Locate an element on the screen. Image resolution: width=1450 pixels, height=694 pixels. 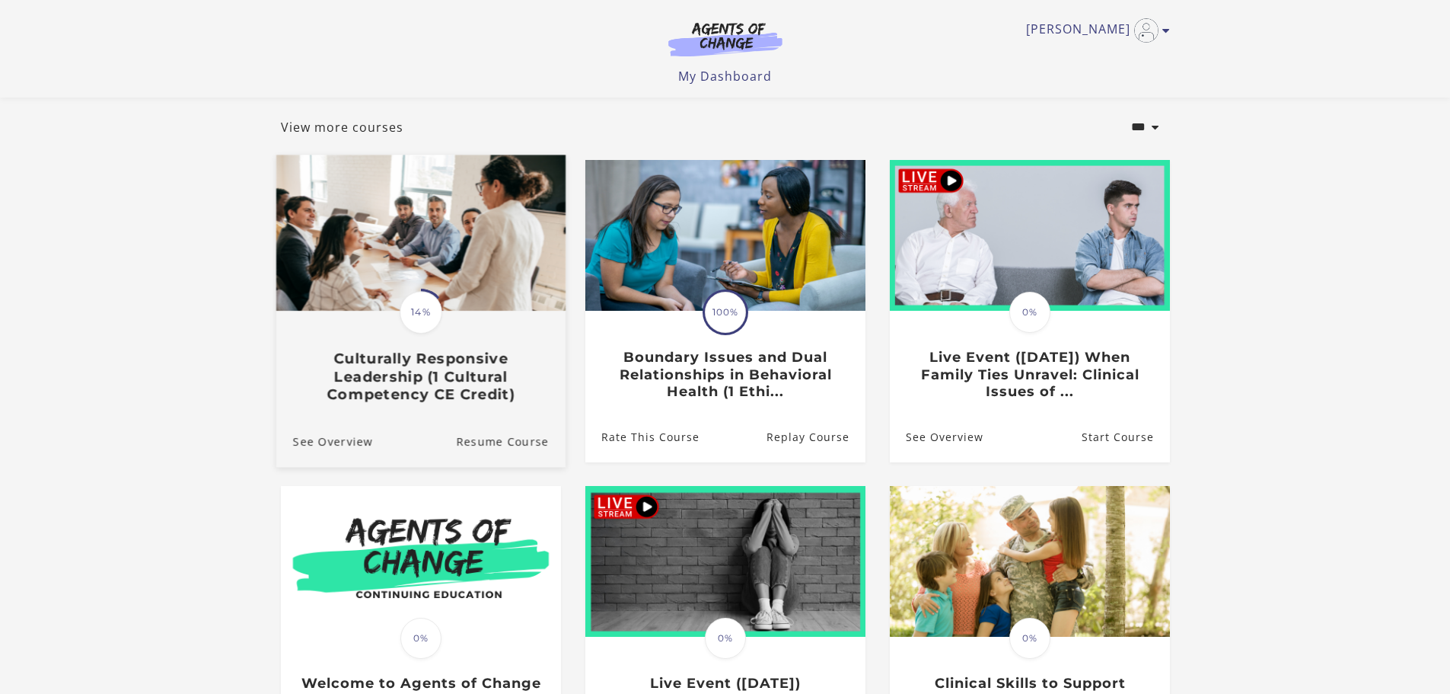
a: Culturally Responsive Leadership (1 Cultural Competency CE Credit): Resume Course is located at coordinates (511, 440).